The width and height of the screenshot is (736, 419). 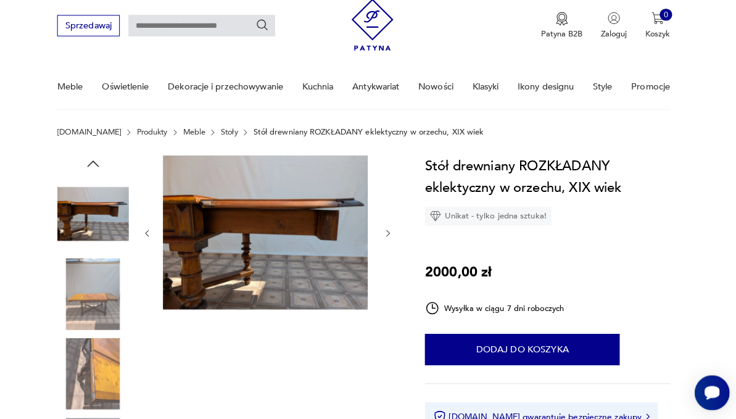 What do you see at coordinates (490, 213) in the screenshot?
I see `div: Unikat - tylko jedna sztuka!` at bounding box center [490, 213].